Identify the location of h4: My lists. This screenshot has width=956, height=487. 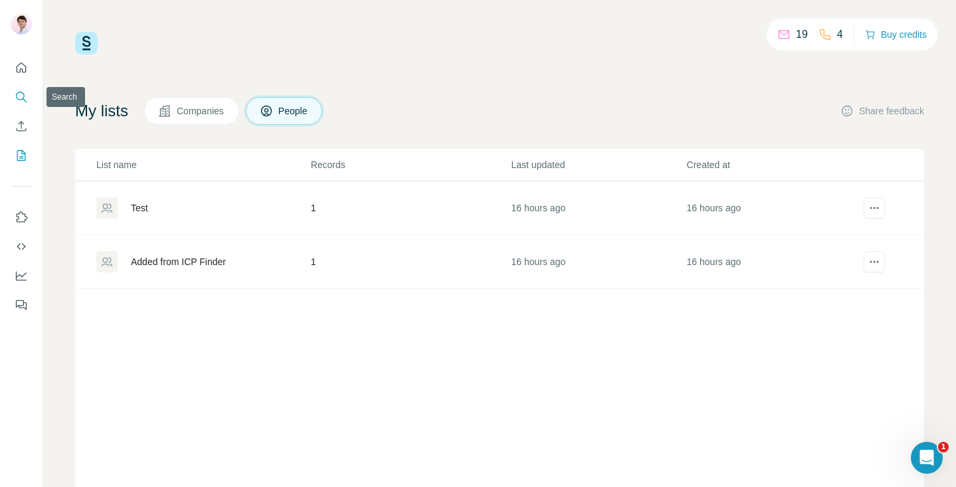
(102, 111).